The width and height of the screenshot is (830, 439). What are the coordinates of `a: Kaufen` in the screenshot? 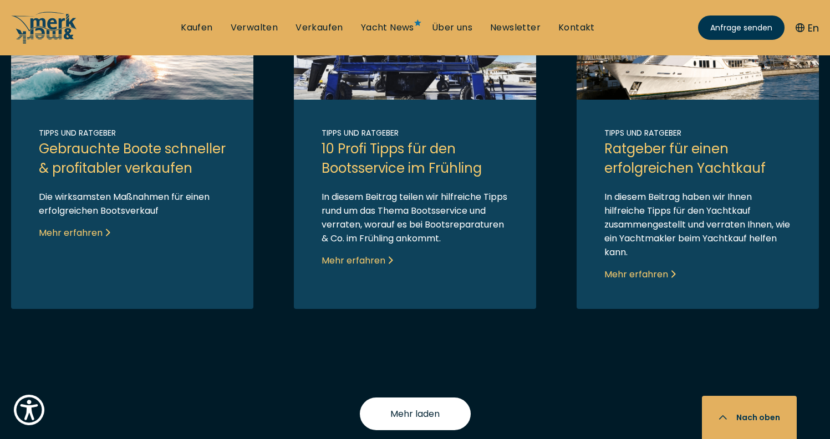 It's located at (196, 28).